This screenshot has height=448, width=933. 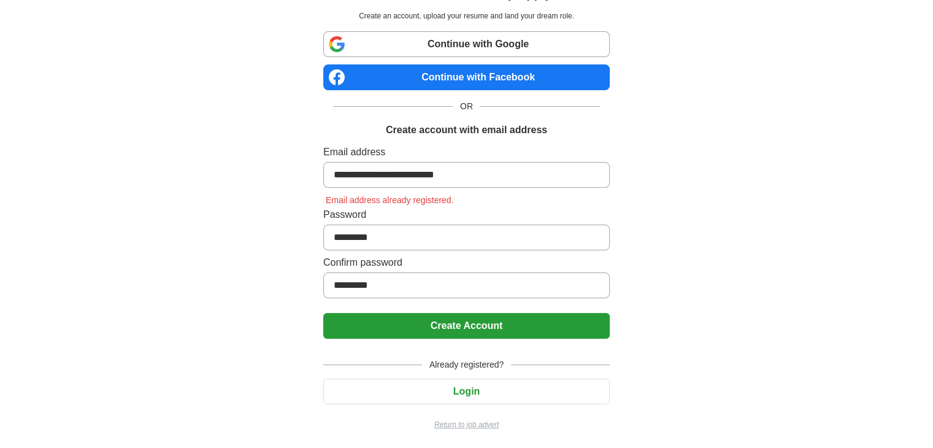 I want to click on span: Email address already registered., so click(x=390, y=200).